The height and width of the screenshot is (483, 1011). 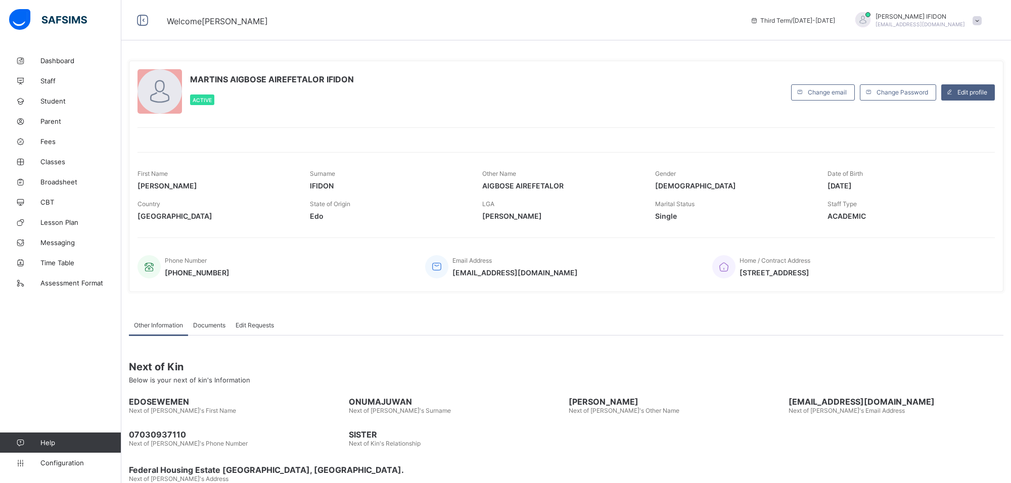 I want to click on span: Student, so click(x=81, y=101).